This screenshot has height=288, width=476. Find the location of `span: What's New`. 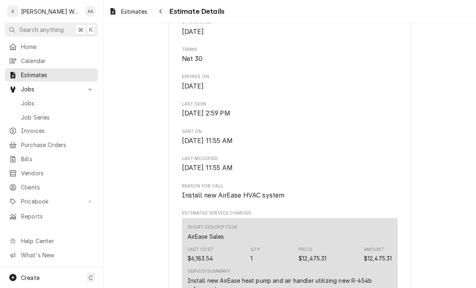

span: What's New is located at coordinates (57, 255).